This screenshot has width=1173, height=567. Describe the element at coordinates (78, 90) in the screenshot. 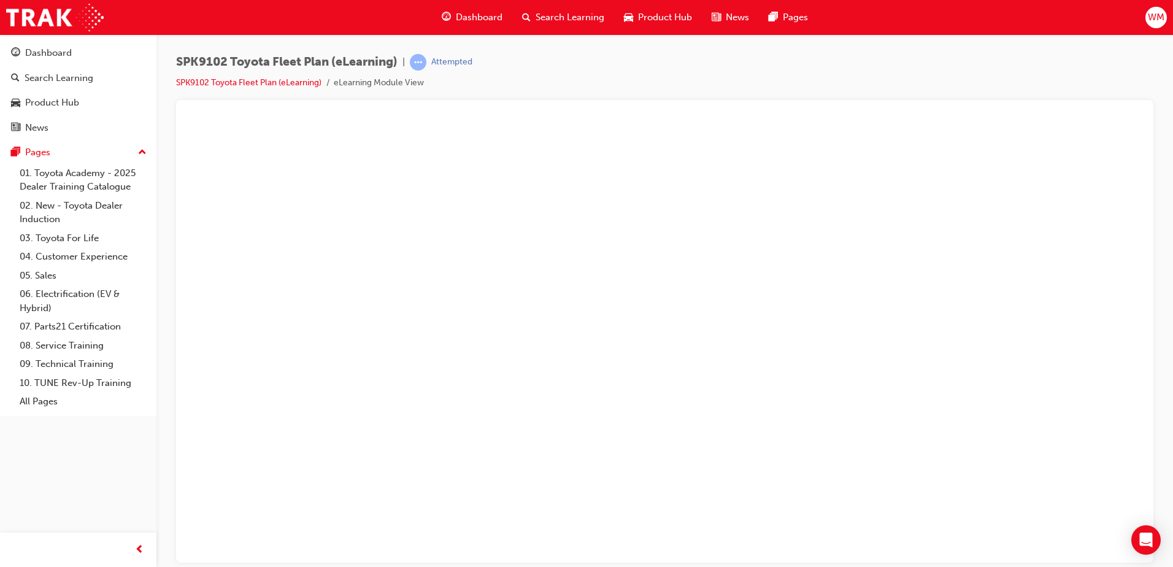

I see `button: DashboardSearch LearningProduct HubNews` at that location.